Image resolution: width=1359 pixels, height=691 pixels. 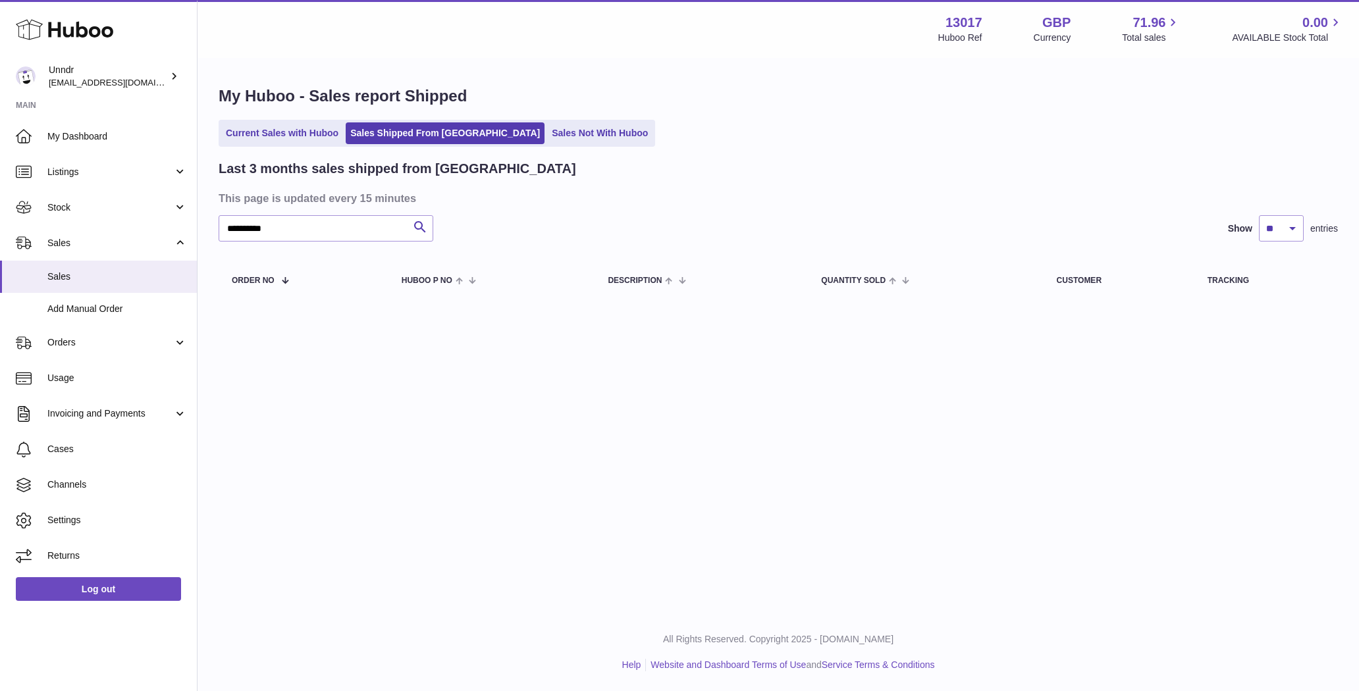 I want to click on span: Orders, so click(x=110, y=342).